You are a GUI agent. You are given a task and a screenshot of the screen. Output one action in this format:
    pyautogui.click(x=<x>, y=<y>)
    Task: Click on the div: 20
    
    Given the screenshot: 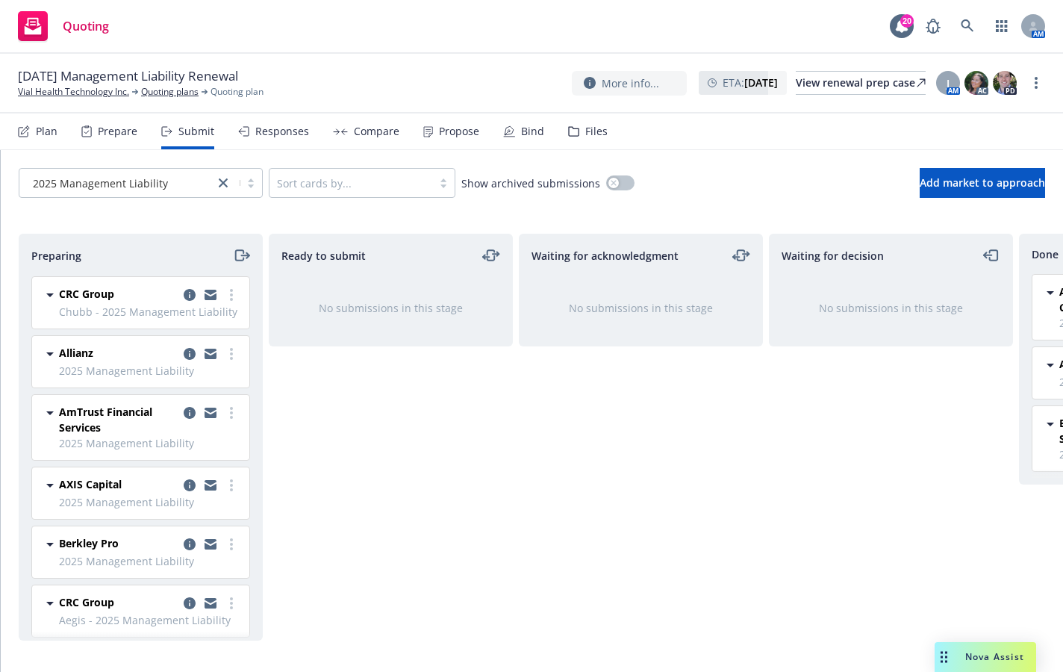 What is the action you would take?
    pyautogui.click(x=907, y=21)
    